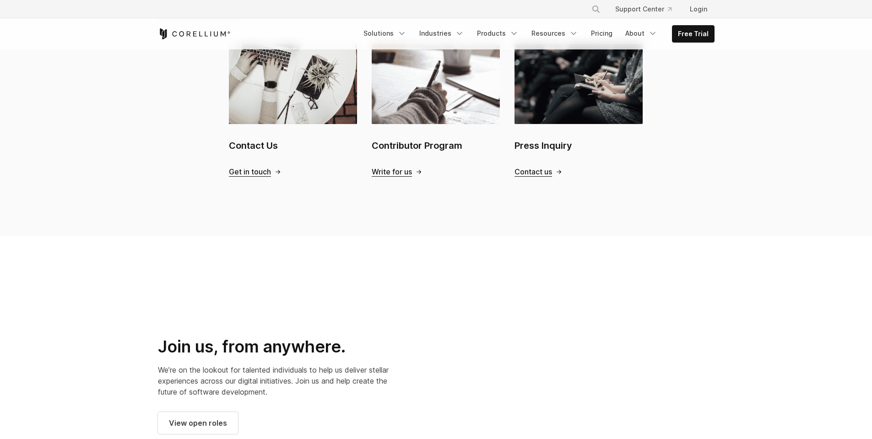 The image size is (872, 439). What do you see at coordinates (198, 423) in the screenshot?
I see `span: View open roles` at bounding box center [198, 423].